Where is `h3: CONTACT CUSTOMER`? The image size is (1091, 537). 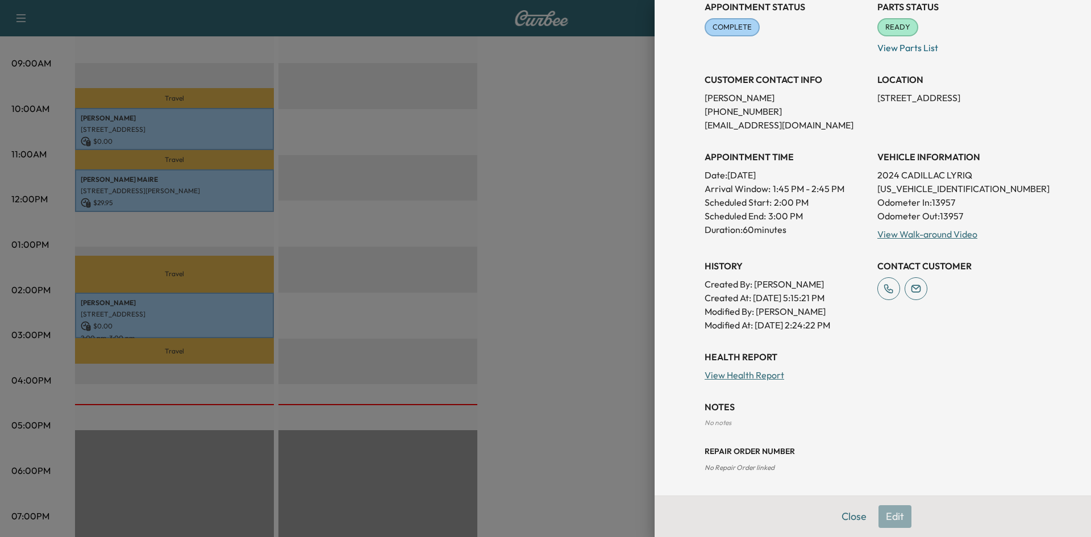
h3: CONTACT CUSTOMER is located at coordinates (959, 266).